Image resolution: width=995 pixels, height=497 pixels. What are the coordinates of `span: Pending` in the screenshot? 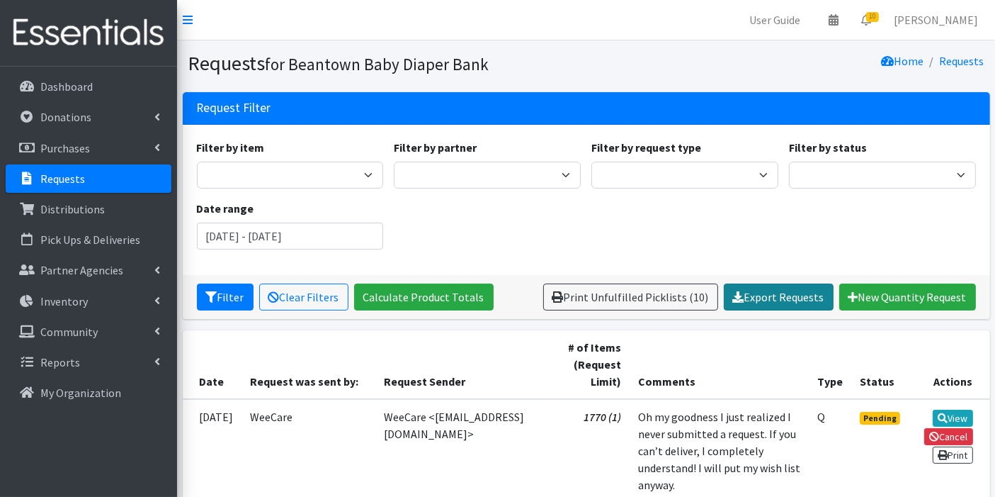 It's located at (880, 418).